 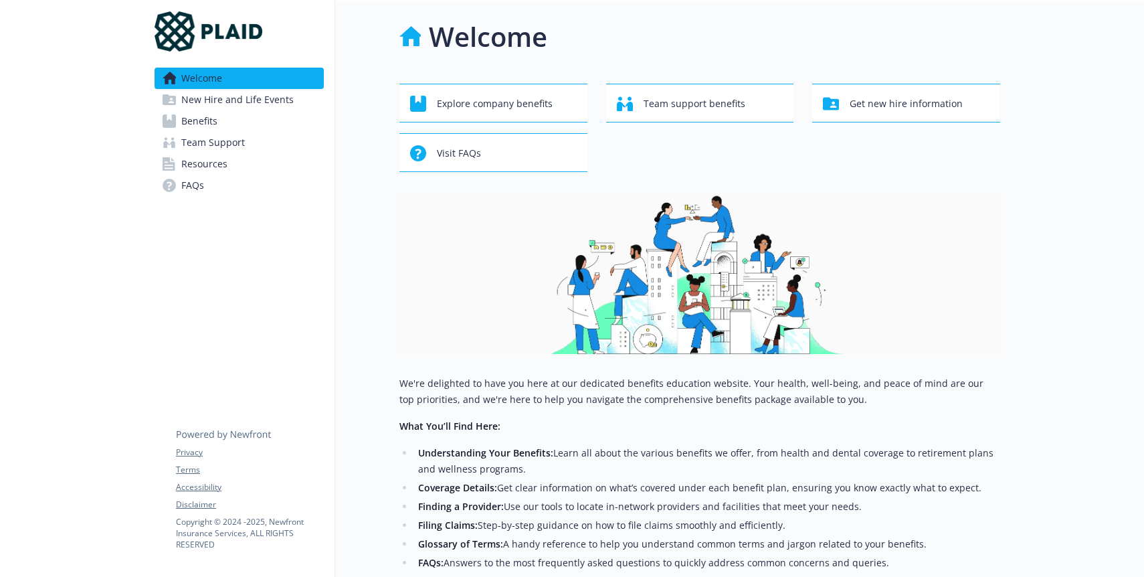 I want to click on h1: Welcome, so click(x=488, y=37).